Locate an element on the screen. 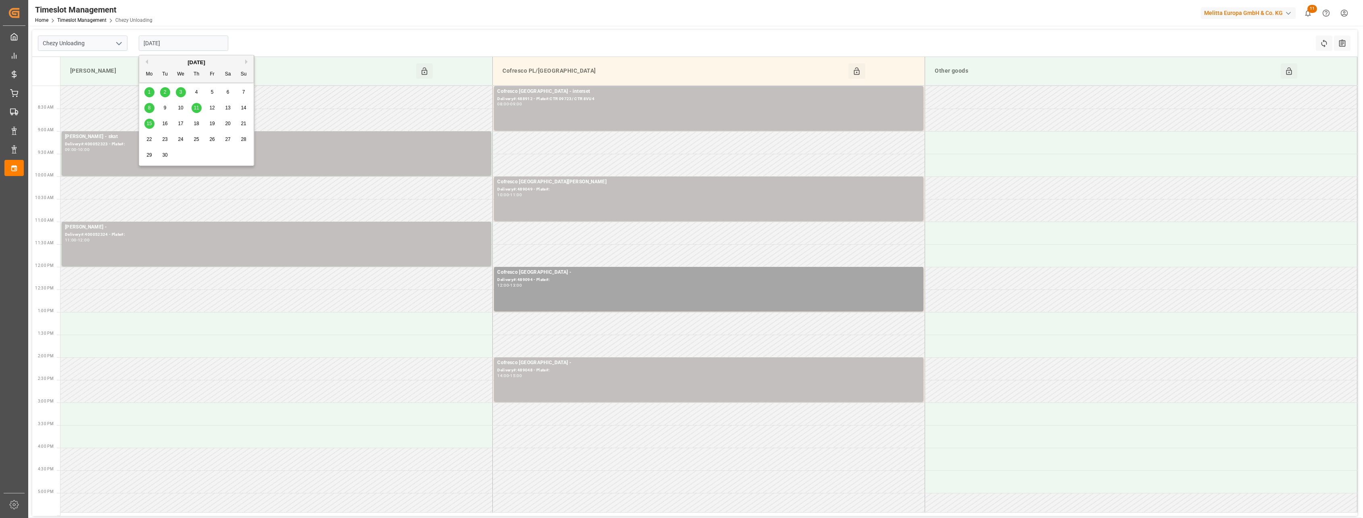  div: Choose Wednesday, September 17th, 2025 is located at coordinates (181, 123).